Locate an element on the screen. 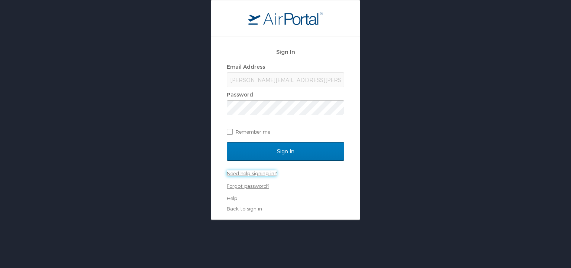 The height and width of the screenshot is (268, 571). label: Email Address is located at coordinates (246, 66).